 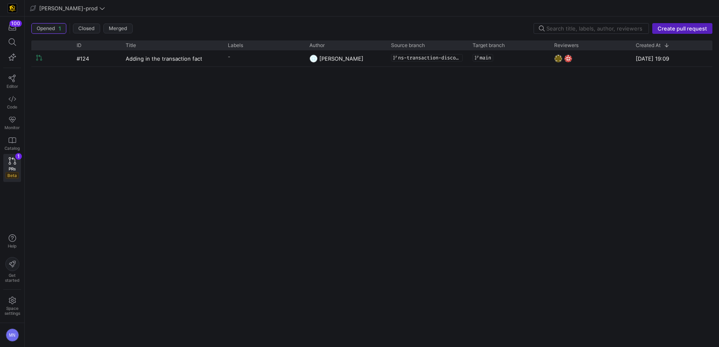 I want to click on span: Target branch, so click(x=489, y=45).